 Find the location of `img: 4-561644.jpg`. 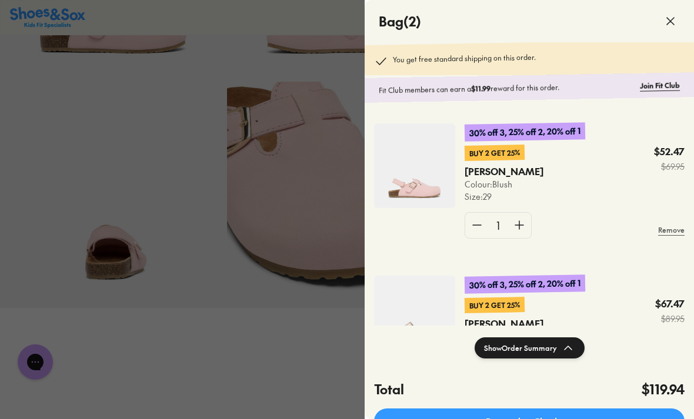

img: 4-561644.jpg is located at coordinates (414, 166).